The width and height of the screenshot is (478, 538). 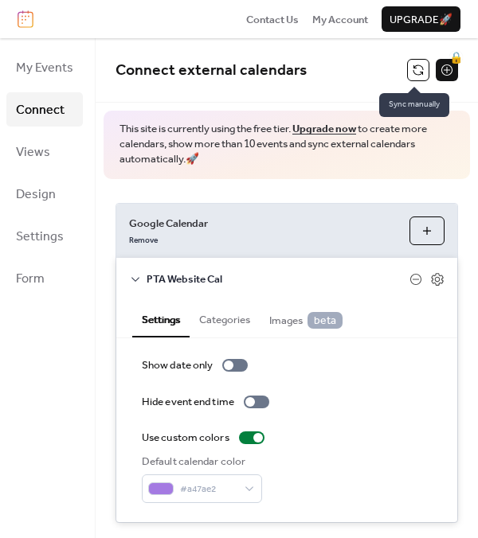 What do you see at coordinates (208, 490) in the screenshot?
I see `span: #a47ae2` at bounding box center [208, 490].